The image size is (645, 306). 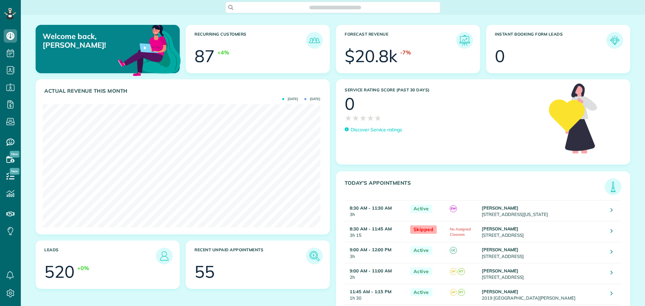 I want to click on td: 2h, so click(x=376, y=274).